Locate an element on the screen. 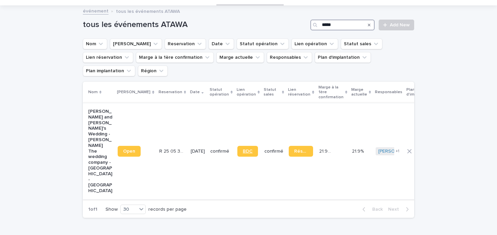 The width and height of the screenshot is (497, 235). a: événement is located at coordinates (96, 10).